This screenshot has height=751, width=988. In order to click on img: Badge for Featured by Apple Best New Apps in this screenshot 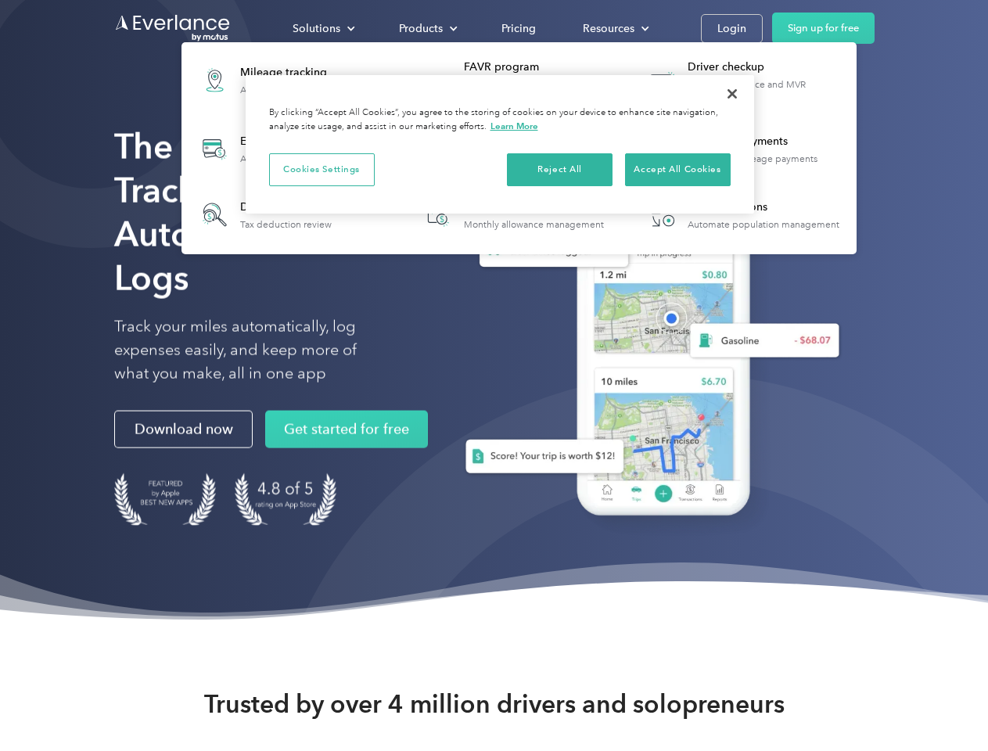, I will do `click(165, 499)`.